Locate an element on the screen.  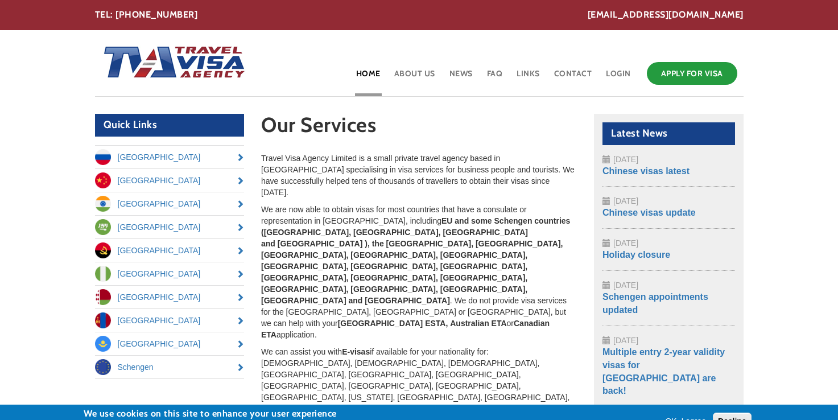
a: Chinese visas latest is located at coordinates (645, 171).